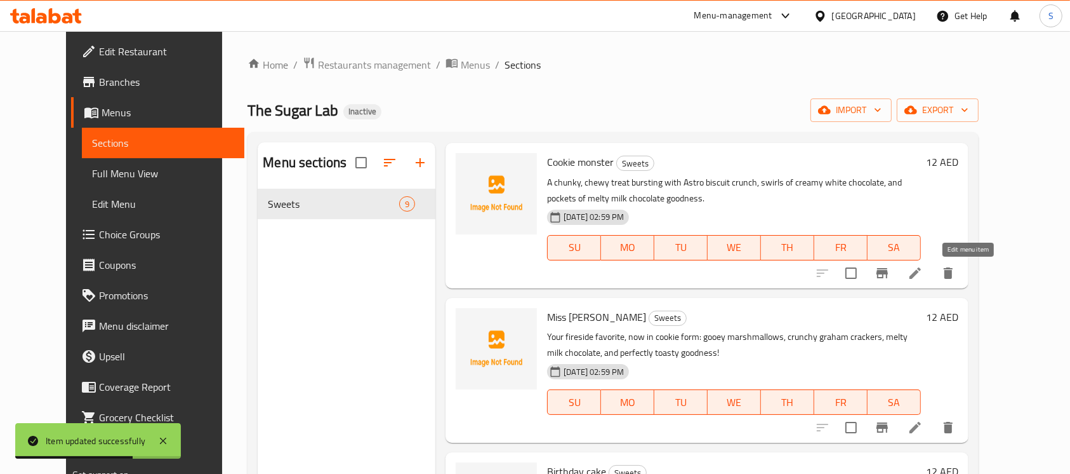  Describe the element at coordinates (420, 163) in the screenshot. I see `button: Add section` at that location.